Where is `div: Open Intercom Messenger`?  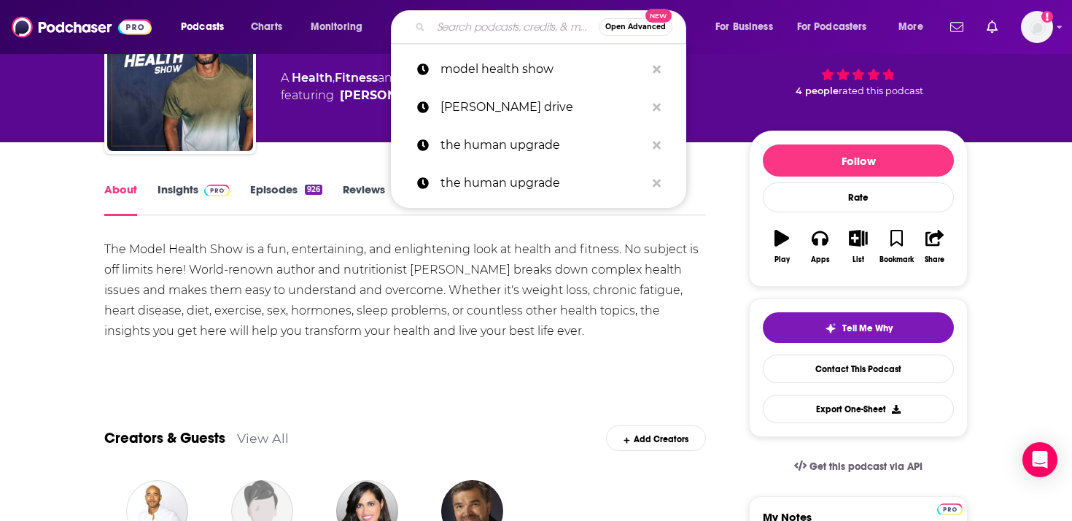 div: Open Intercom Messenger is located at coordinates (1040, 459).